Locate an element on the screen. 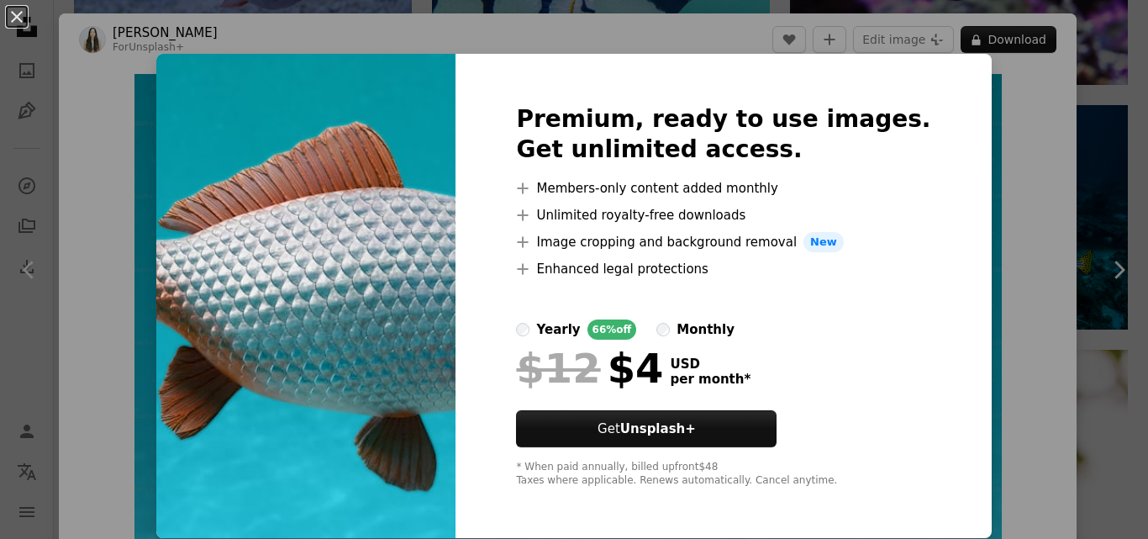 This screenshot has width=1148, height=539. div: * When paid annually, billed upfront $48 Taxes where applicable. Renews automatically. Cancel any... is located at coordinates (723, 474).